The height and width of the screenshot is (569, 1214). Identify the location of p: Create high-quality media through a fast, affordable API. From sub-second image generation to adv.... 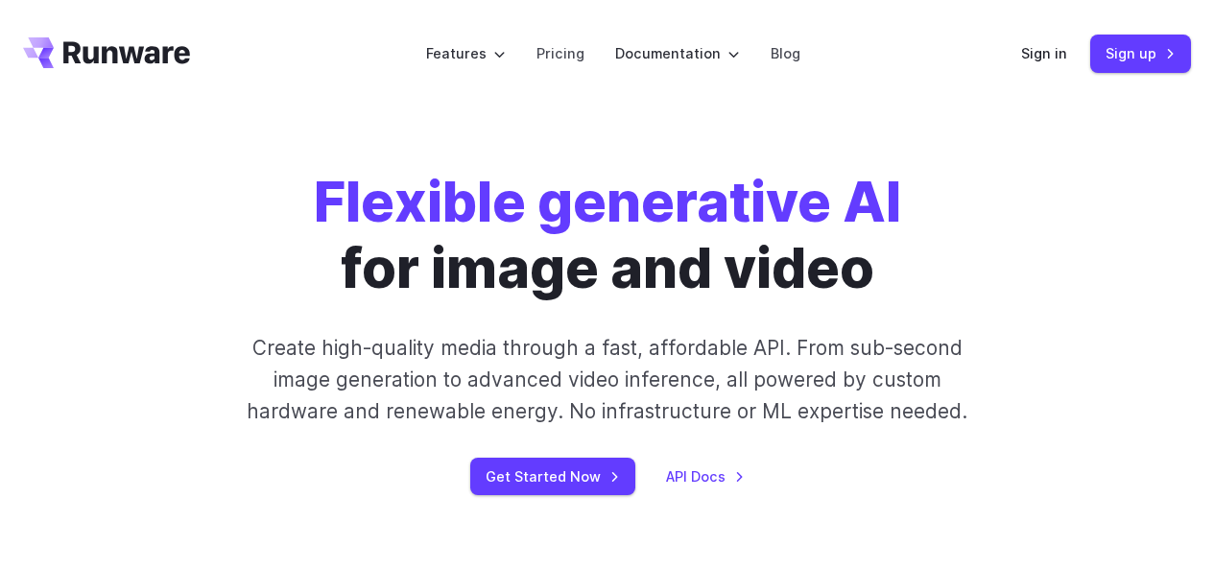
(606, 380).